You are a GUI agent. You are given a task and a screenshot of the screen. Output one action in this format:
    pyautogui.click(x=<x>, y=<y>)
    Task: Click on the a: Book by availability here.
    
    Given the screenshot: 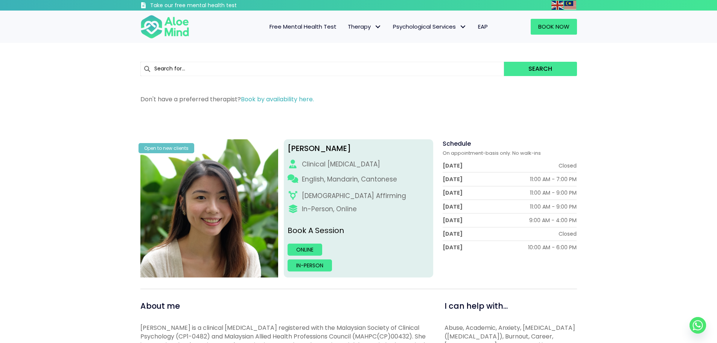 What is the action you would take?
    pyautogui.click(x=277, y=99)
    